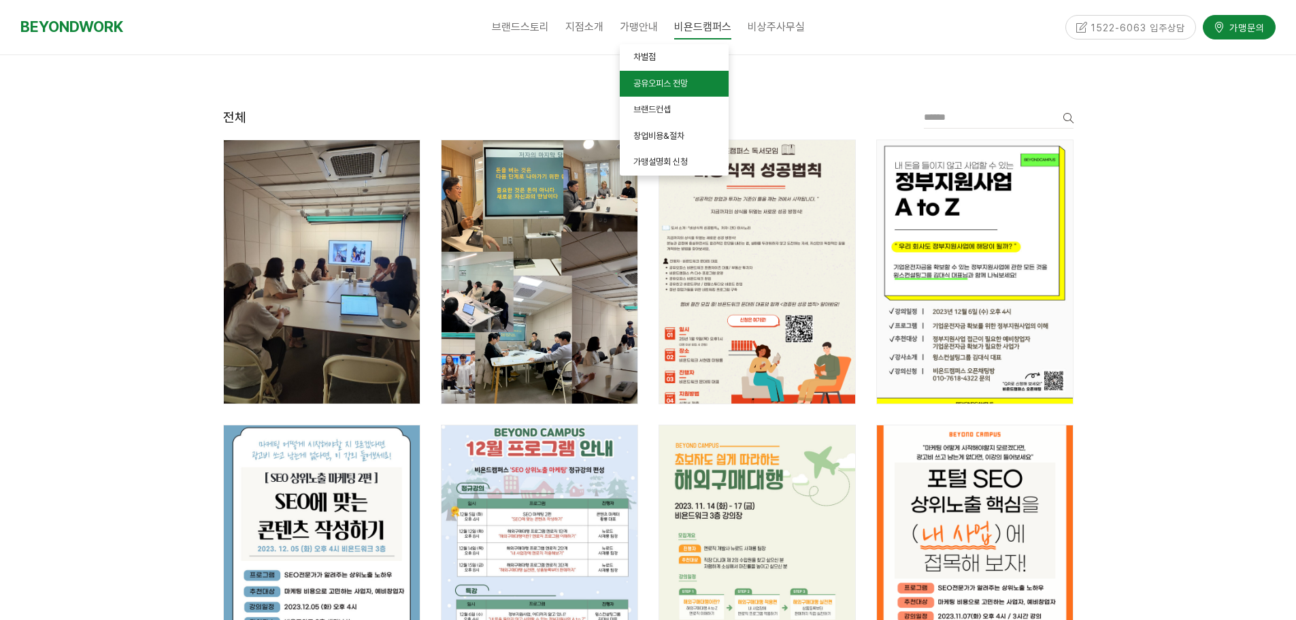  What do you see at coordinates (658, 135) in the screenshot?
I see `span: 창업비용&절차` at bounding box center [658, 135].